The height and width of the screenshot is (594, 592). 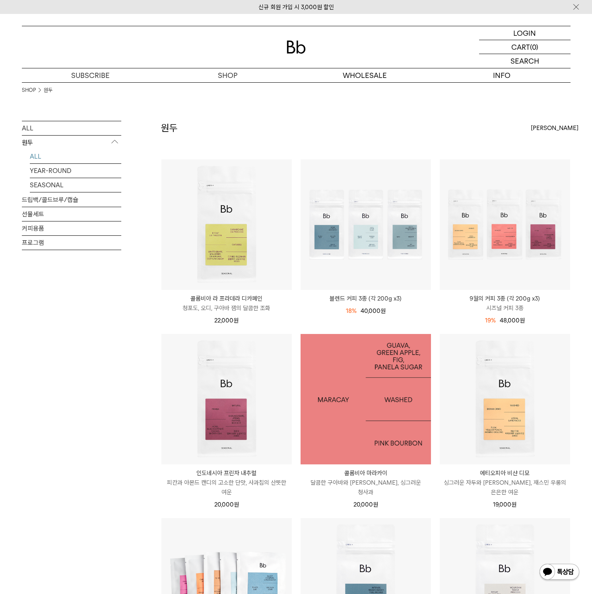 What do you see at coordinates (520, 47) in the screenshot?
I see `p: CART` at bounding box center [520, 47].